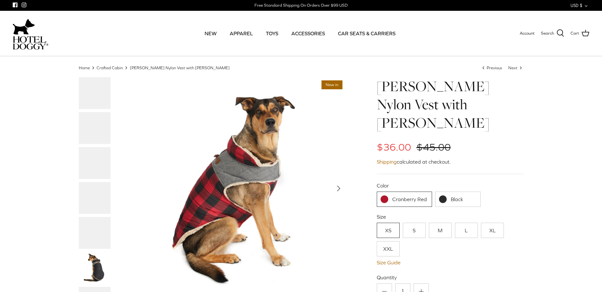  Describe the element at coordinates (414, 230) in the screenshot. I see `a: S` at that location.